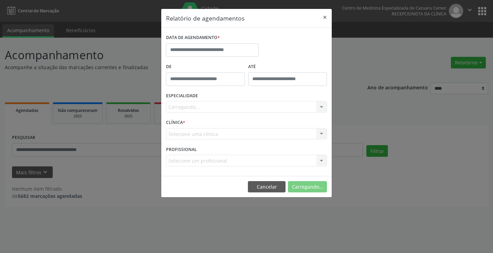 The height and width of the screenshot is (253, 493). Describe the element at coordinates (205, 18) in the screenshot. I see `h5: Relatório de agendamentos` at that location.